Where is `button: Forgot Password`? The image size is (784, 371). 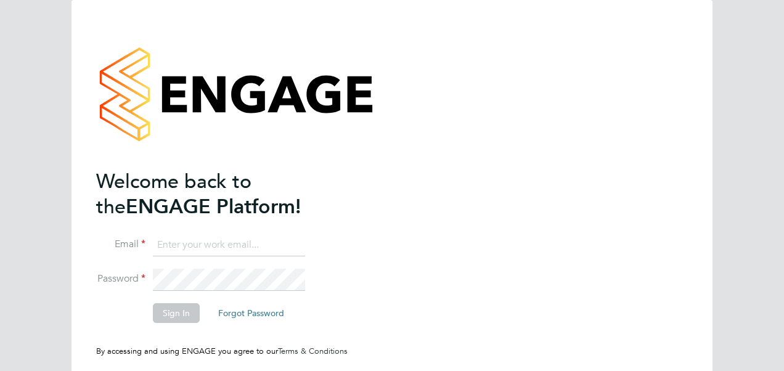
button: Forgot Password is located at coordinates (251, 313).